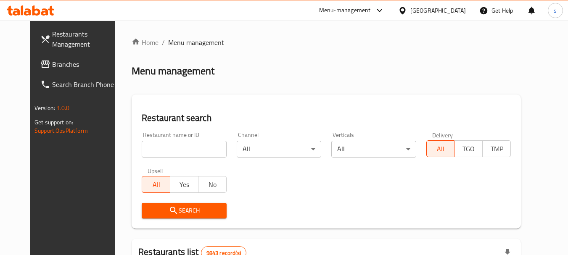 The width and height of the screenshot is (568, 255). What do you see at coordinates (80, 85) in the screenshot?
I see `a: Search Branch Phone` at bounding box center [80, 85].